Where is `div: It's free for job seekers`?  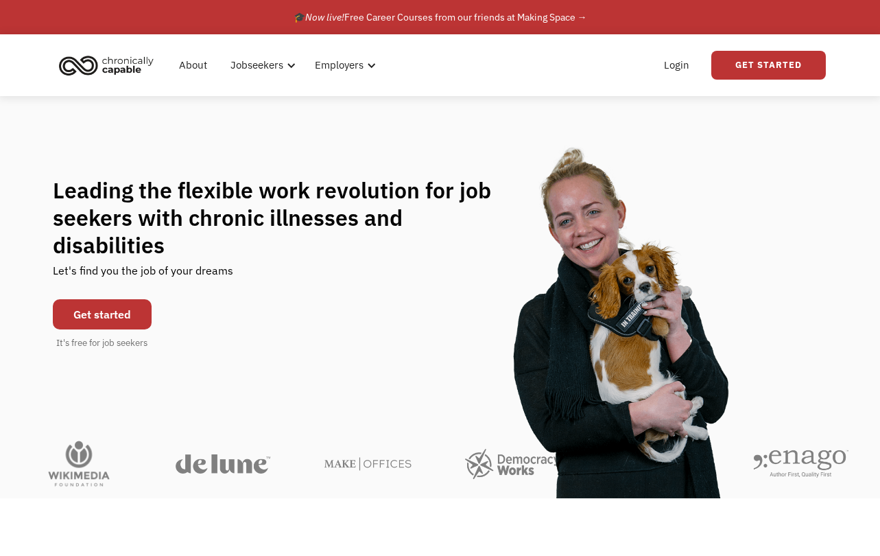
div: It's free for job seekers is located at coordinates (102, 343).